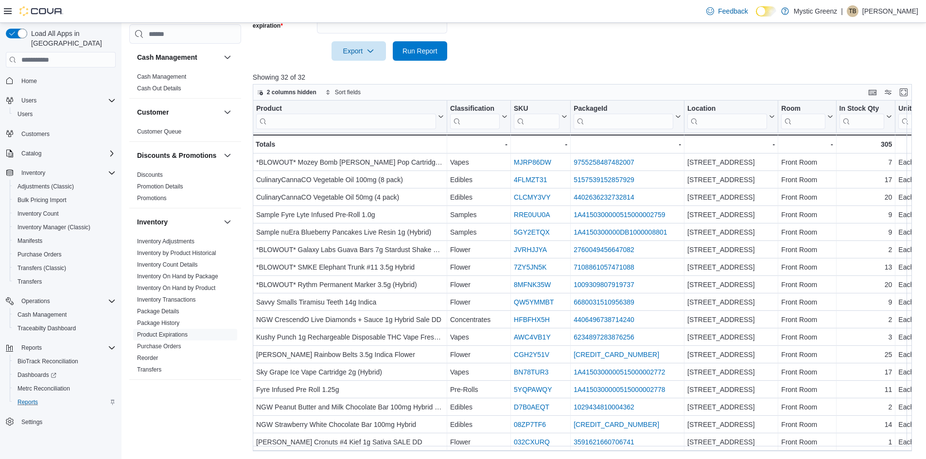 The image size is (926, 459). Describe the element at coordinates (42, 200) in the screenshot. I see `a: Bulk Pricing Import` at that location.